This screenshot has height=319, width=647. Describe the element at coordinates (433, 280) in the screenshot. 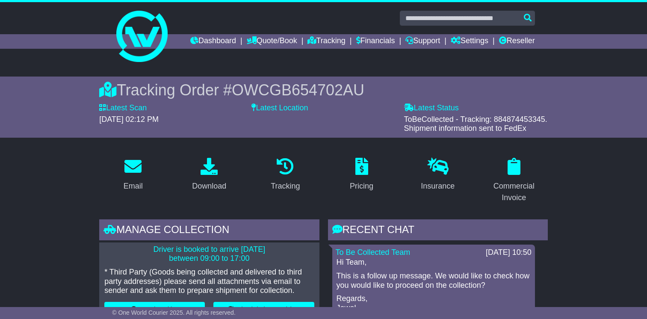

I see `p: This is a follow up message. We would like to check how you would like to proceed on the collection?` at that location.